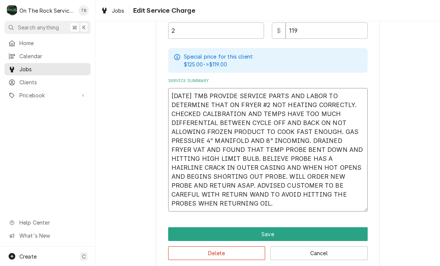  What do you see at coordinates (84, 27) in the screenshot?
I see `span: K` at bounding box center [84, 27].